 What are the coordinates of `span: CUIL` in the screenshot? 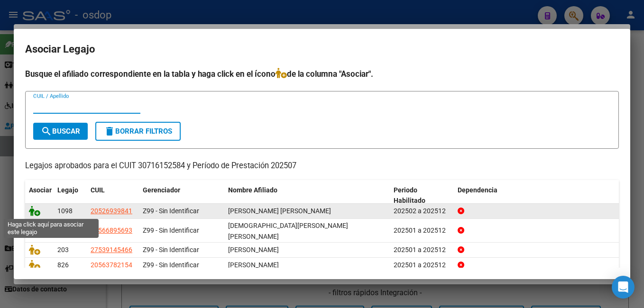 It's located at (98, 190).